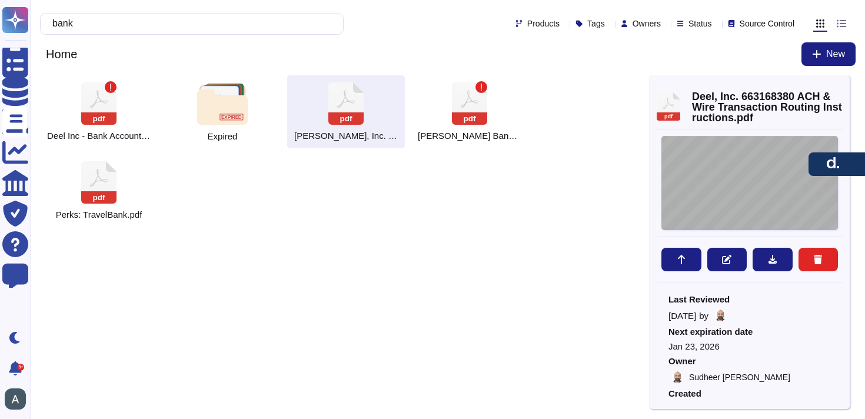 The width and height of the screenshot is (865, 419). I want to click on button: New, so click(829, 54).